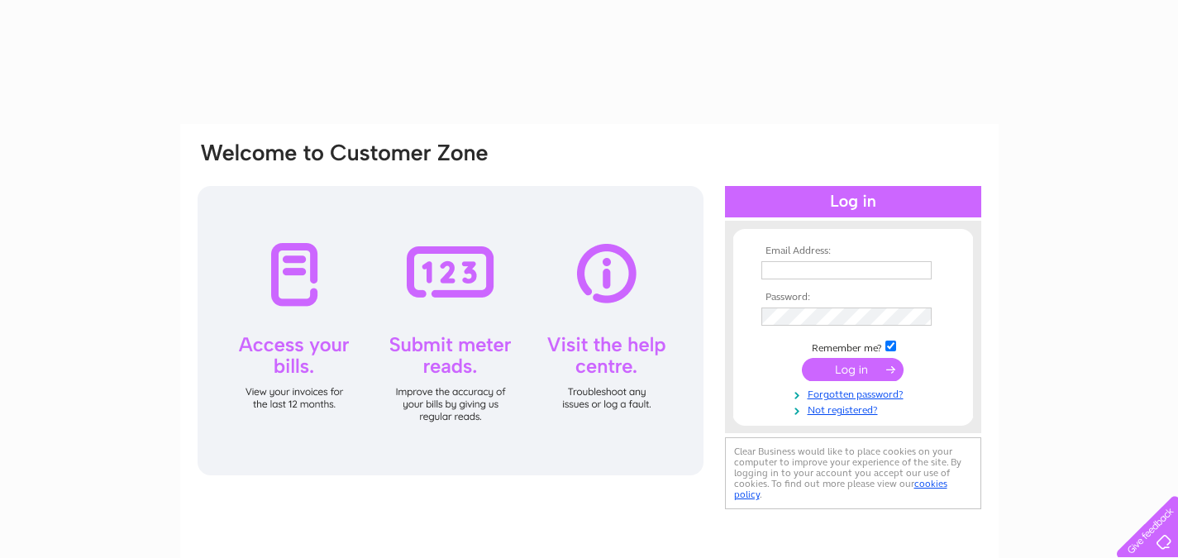 This screenshot has width=1178, height=558. What do you see at coordinates (840, 488) in the screenshot?
I see `a: cookies policy` at bounding box center [840, 488].